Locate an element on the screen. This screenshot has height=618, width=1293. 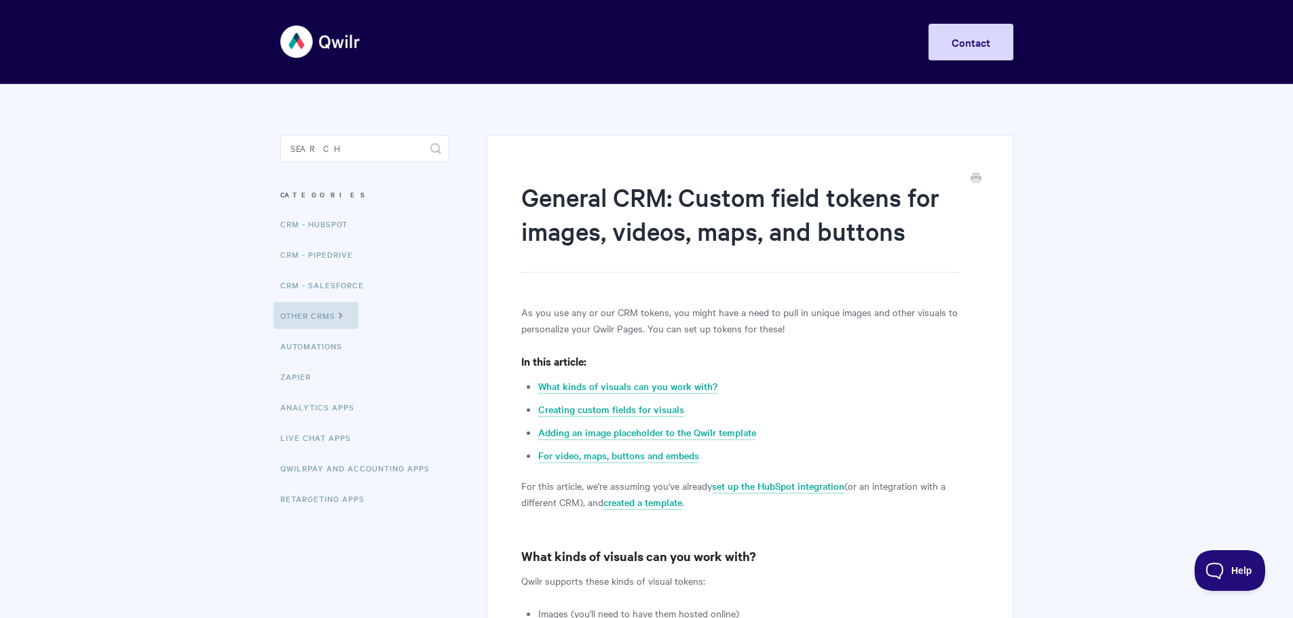
a: set up the HubSpot integration is located at coordinates (778, 487).